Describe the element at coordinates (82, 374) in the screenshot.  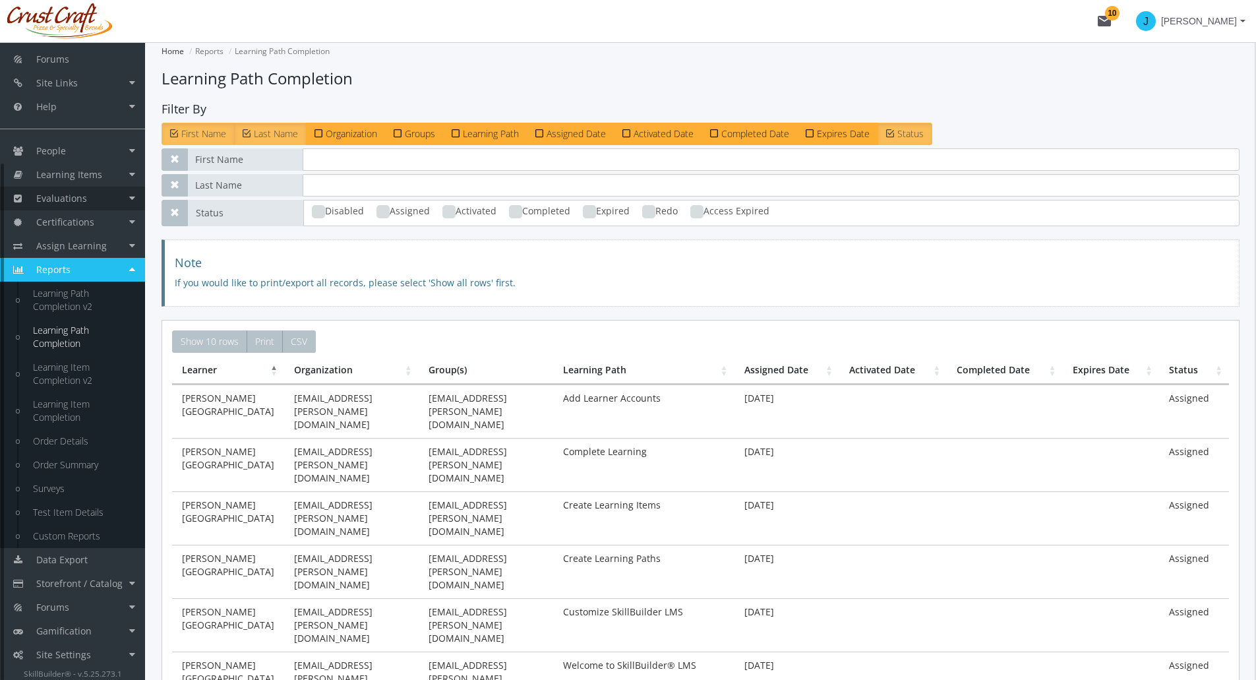
I see `a: Learning Item Completion v2` at that location.